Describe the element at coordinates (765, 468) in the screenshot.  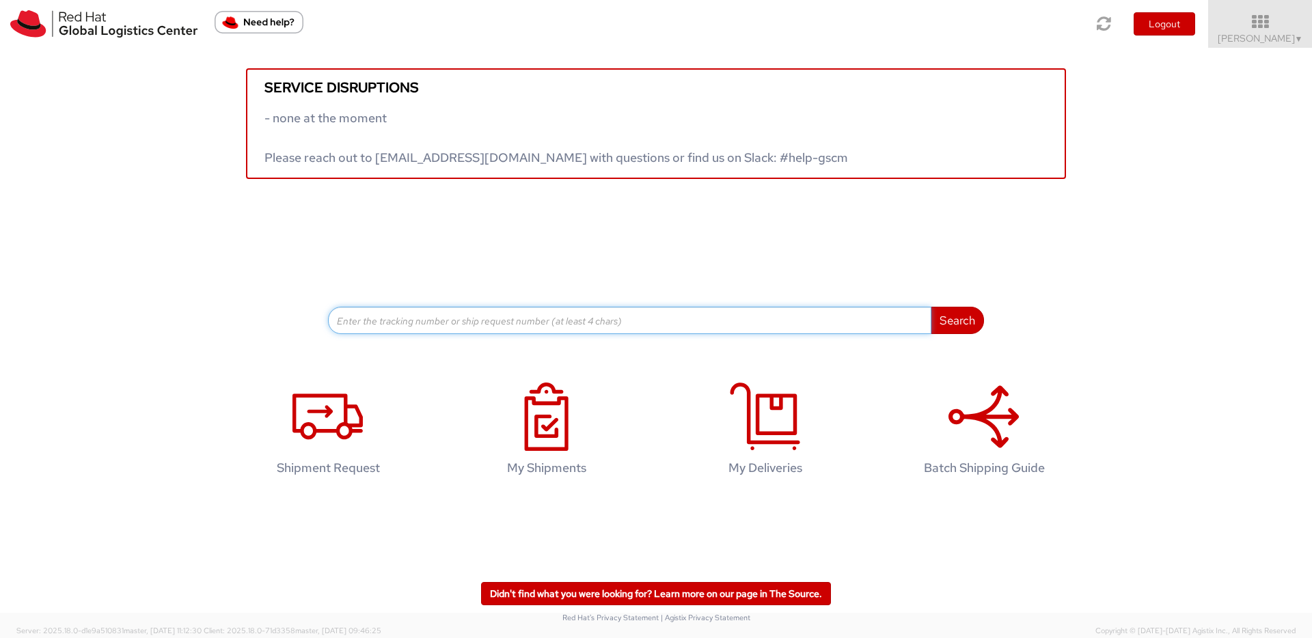
I see `h4: My Deliveries` at that location.